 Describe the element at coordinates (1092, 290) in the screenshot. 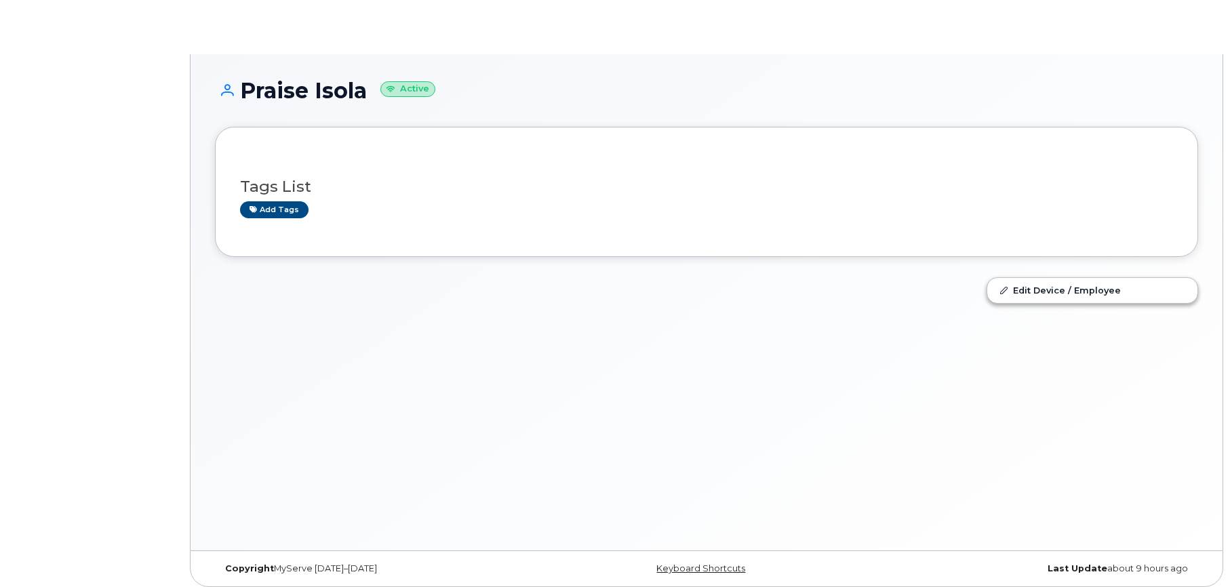

I see `a: Edit Device / Employee` at that location.